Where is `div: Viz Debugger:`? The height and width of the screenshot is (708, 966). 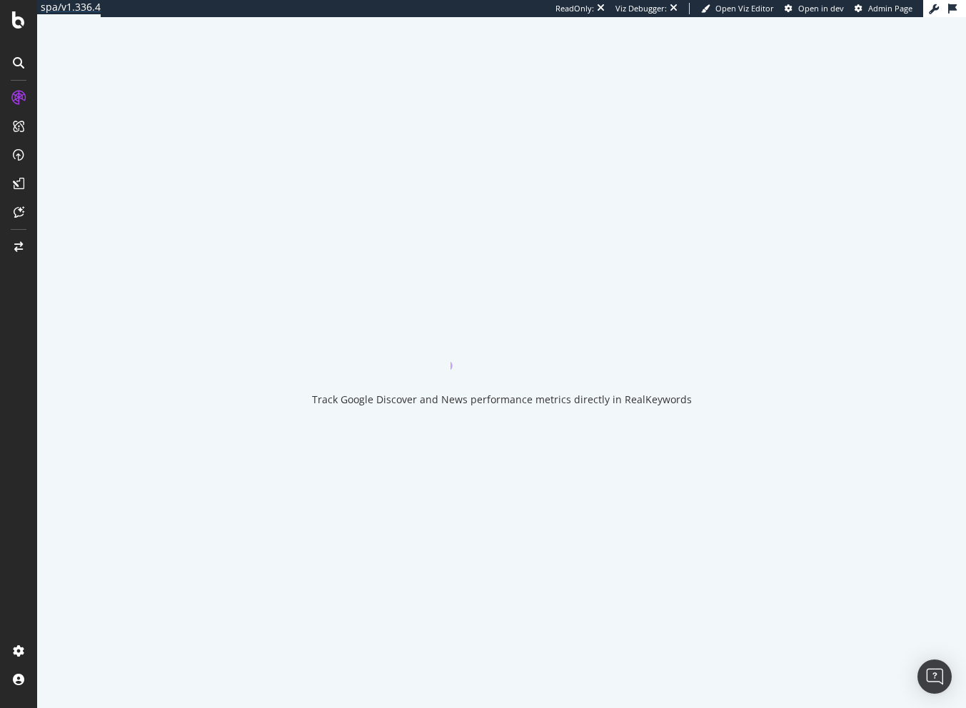
div: Viz Debugger: is located at coordinates (641, 9).